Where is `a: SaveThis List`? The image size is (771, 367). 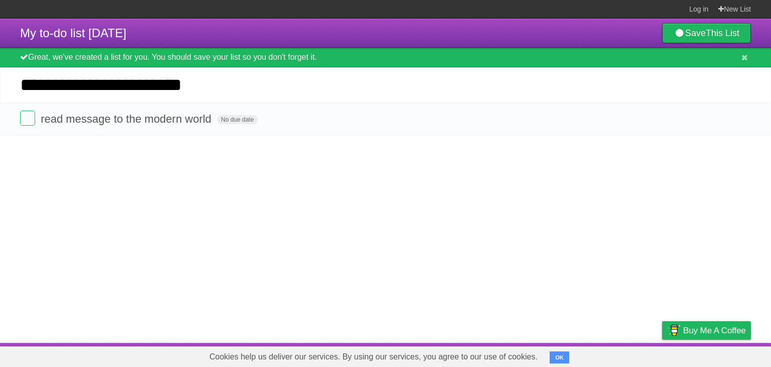
a: SaveThis List is located at coordinates (707, 33).